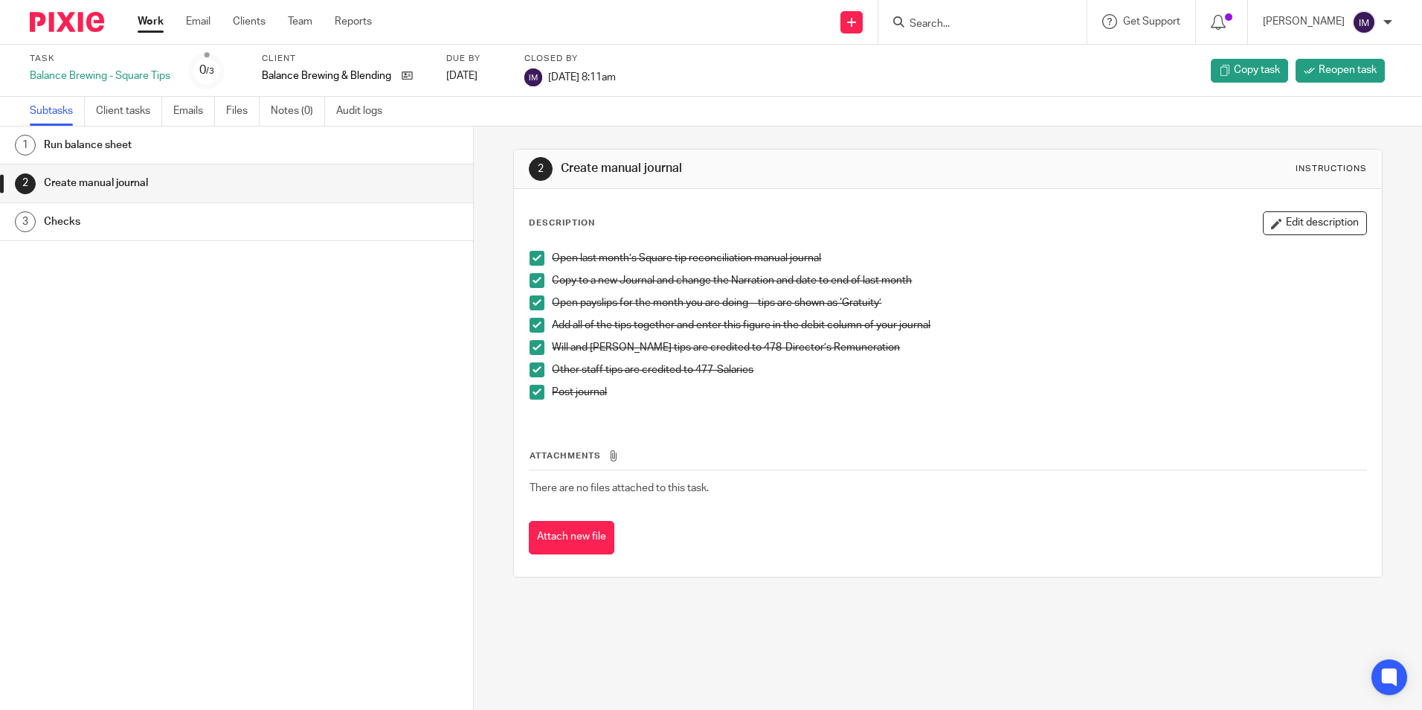 The width and height of the screenshot is (1422, 710). Describe the element at coordinates (959, 303) in the screenshot. I see `p: Open payslips for the month you are doing – tips are shown as ‘Gratuity’` at that location.